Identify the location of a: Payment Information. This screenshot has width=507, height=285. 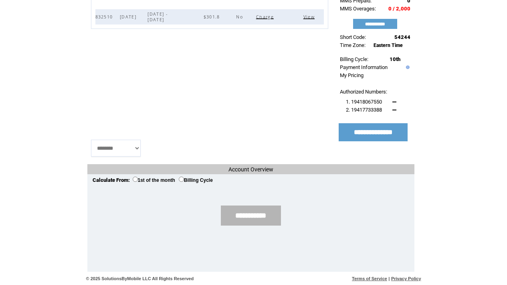
(364, 67).